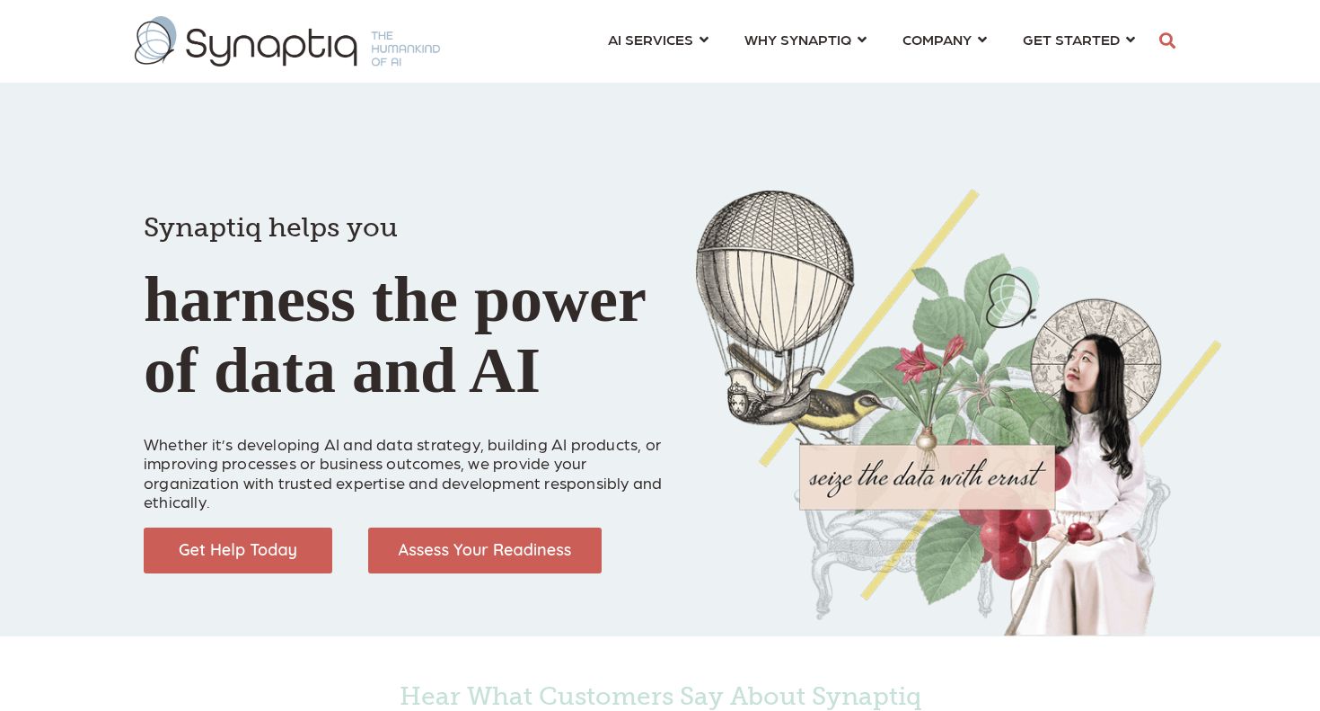 This screenshot has width=1320, height=711. Describe the element at coordinates (406, 463) in the screenshot. I see `p: Whether it’s developing AI and data strategy, building AI products, or improving processes or bus...` at that location.